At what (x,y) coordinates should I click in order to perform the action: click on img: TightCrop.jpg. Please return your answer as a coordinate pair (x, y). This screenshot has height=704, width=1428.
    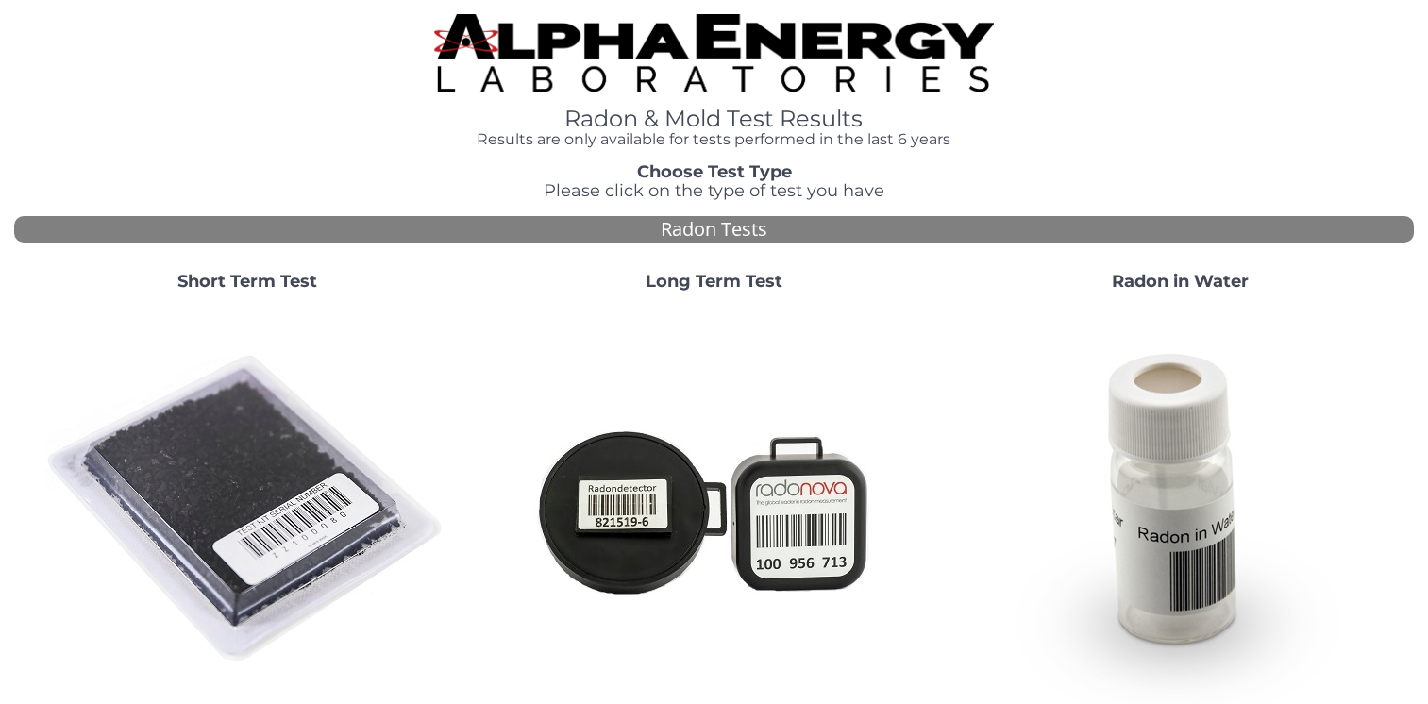
    Looking at the image, I should click on (713, 53).